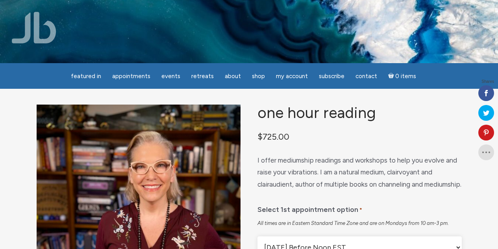 The width and height of the screenshot is (498, 249). What do you see at coordinates (366, 76) in the screenshot?
I see `a: Contact` at bounding box center [366, 76].